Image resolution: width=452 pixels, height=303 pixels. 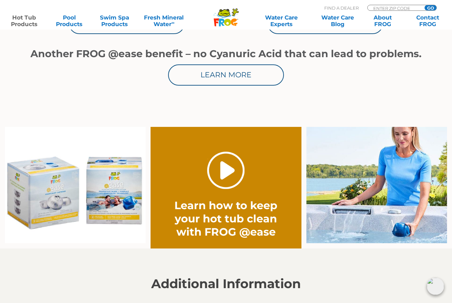 I want to click on input: GO, so click(x=430, y=8).